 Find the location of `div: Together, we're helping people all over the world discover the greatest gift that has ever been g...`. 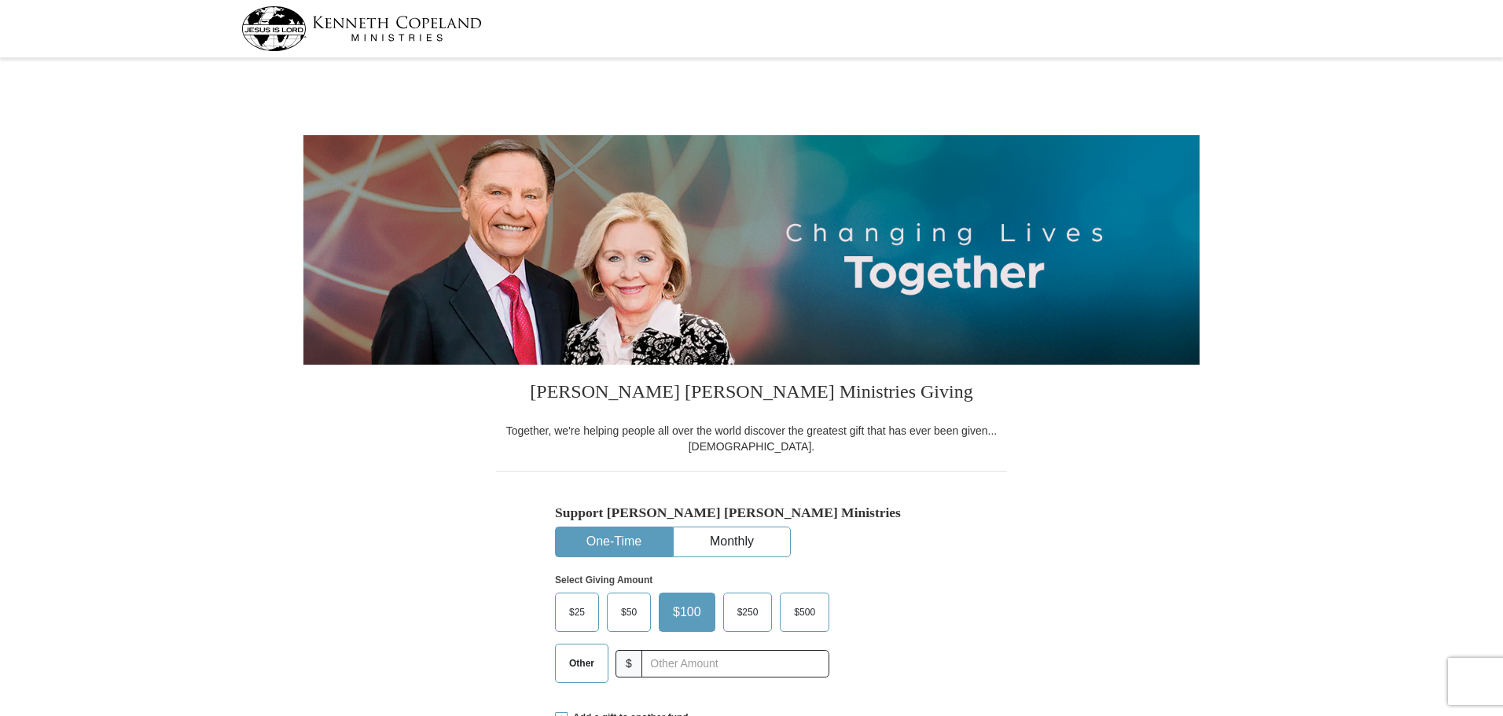

div: Together, we're helping people all over the world discover the greatest gift that has ever been g... is located at coordinates (752, 439).